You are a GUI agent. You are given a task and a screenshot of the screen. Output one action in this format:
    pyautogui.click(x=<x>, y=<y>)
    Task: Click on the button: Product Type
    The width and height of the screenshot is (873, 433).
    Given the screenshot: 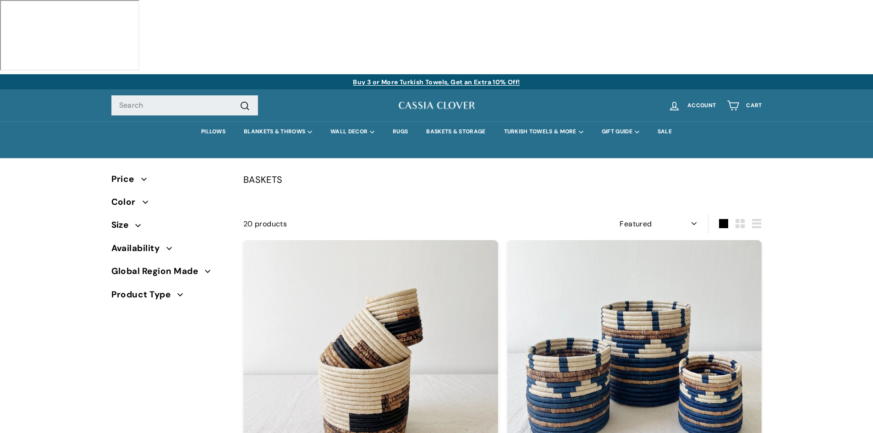 What is the action you would take?
    pyautogui.click(x=170, y=297)
    